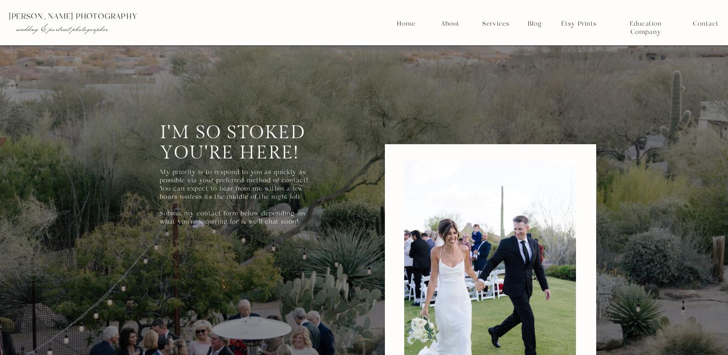  What do you see at coordinates (450, 24) in the screenshot?
I see `a: About` at bounding box center [450, 24].